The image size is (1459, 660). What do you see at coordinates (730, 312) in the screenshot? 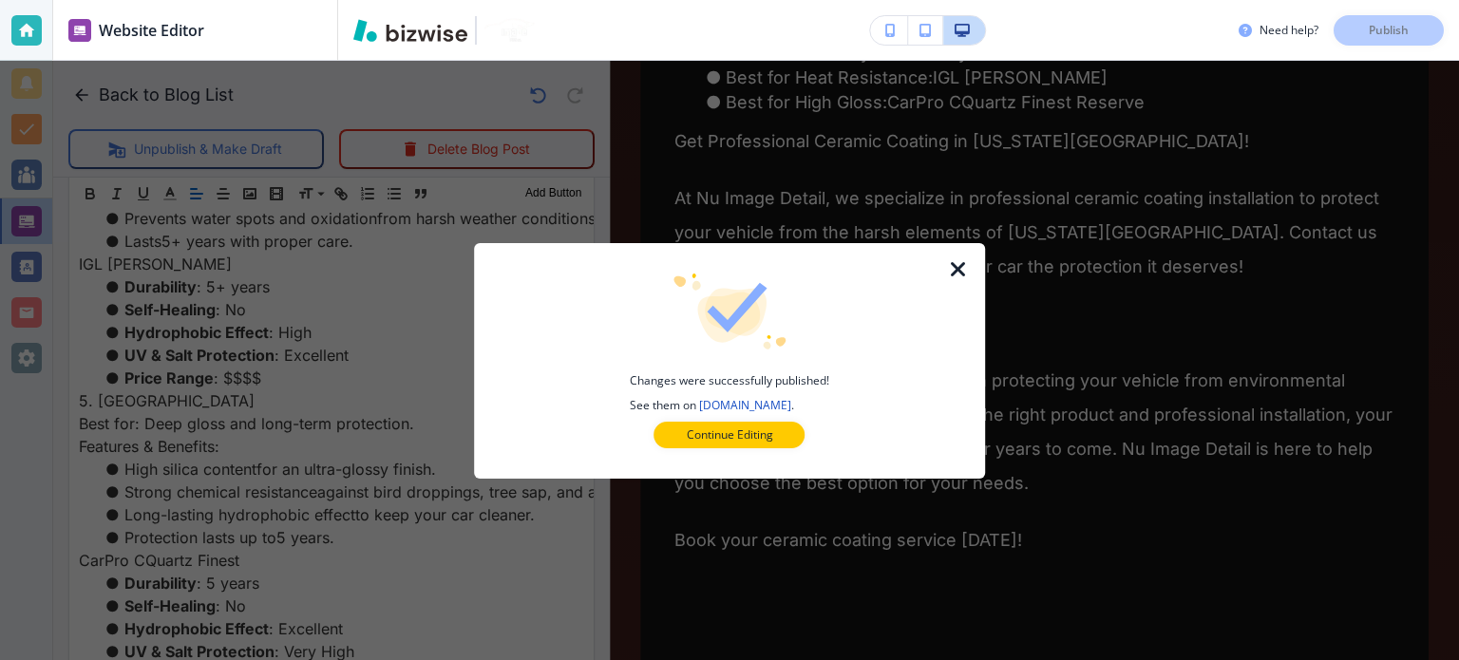
I see `img: icon` at bounding box center [730, 312].